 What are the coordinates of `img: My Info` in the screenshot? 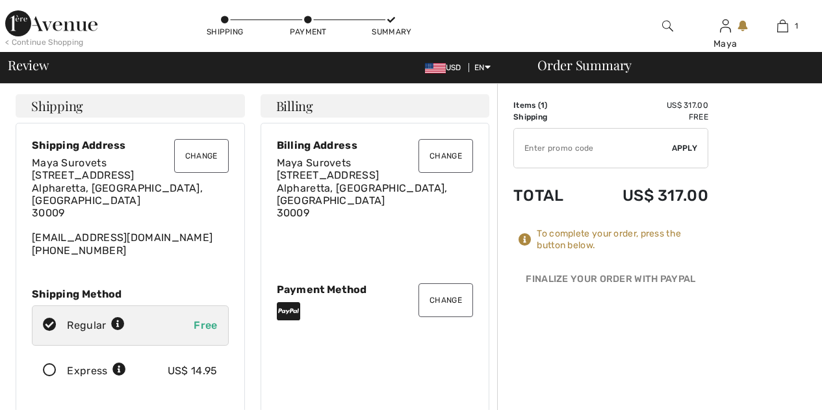 It's located at (725, 26).